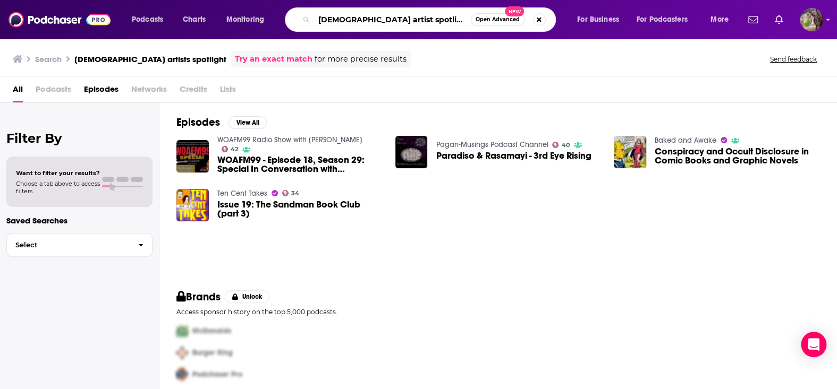 The image size is (837, 389). Describe the element at coordinates (194, 20) in the screenshot. I see `a: Charts` at that location.